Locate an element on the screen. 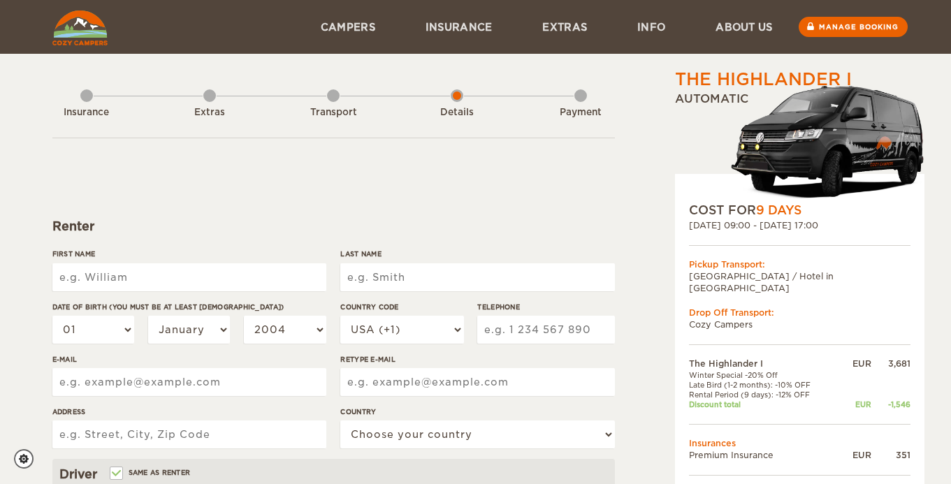 The image size is (951, 484). div: COST FOR is located at coordinates (800, 210).